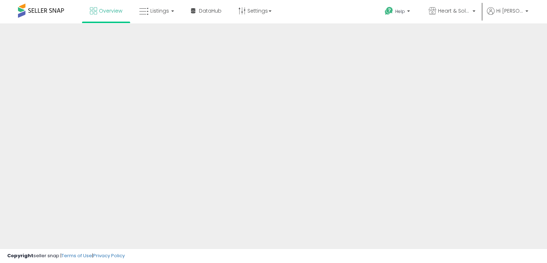 The height and width of the screenshot is (263, 547). What do you see at coordinates (160, 11) in the screenshot?
I see `span: Listings` at bounding box center [160, 11].